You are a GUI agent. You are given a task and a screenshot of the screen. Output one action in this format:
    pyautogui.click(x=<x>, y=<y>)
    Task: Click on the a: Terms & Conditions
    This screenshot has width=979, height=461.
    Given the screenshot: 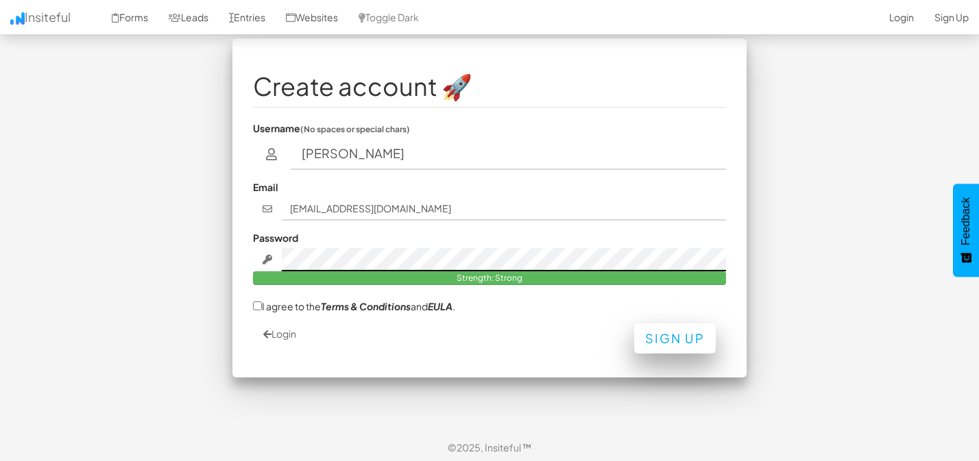 What is the action you would take?
    pyautogui.click(x=365, y=306)
    